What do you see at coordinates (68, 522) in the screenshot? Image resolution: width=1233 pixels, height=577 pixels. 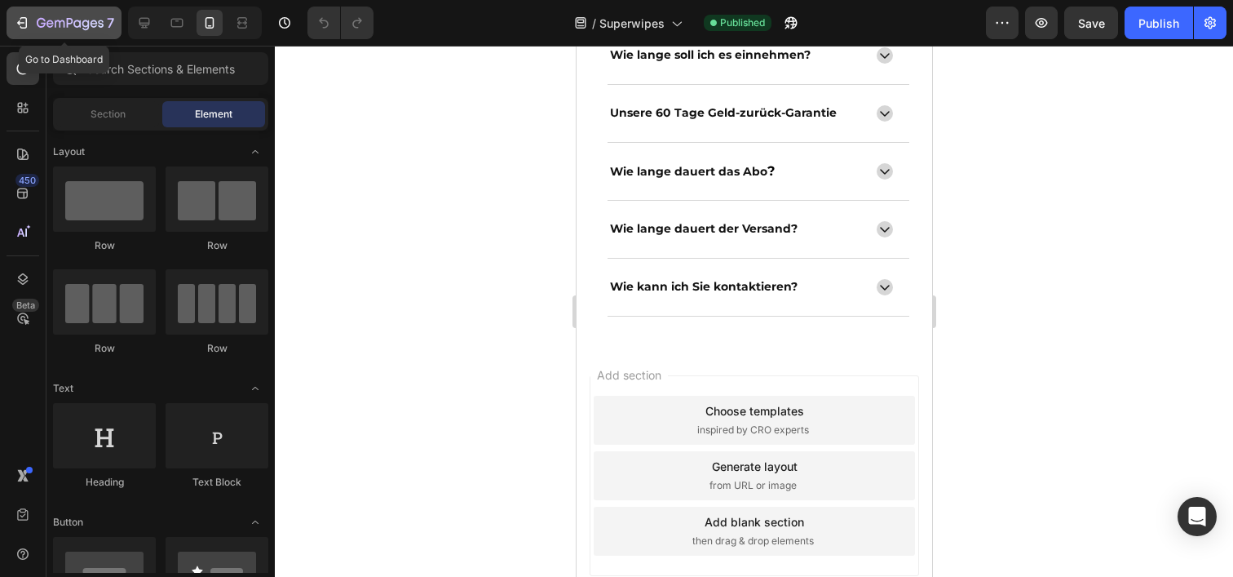 I see `span: Button` at bounding box center [68, 522].